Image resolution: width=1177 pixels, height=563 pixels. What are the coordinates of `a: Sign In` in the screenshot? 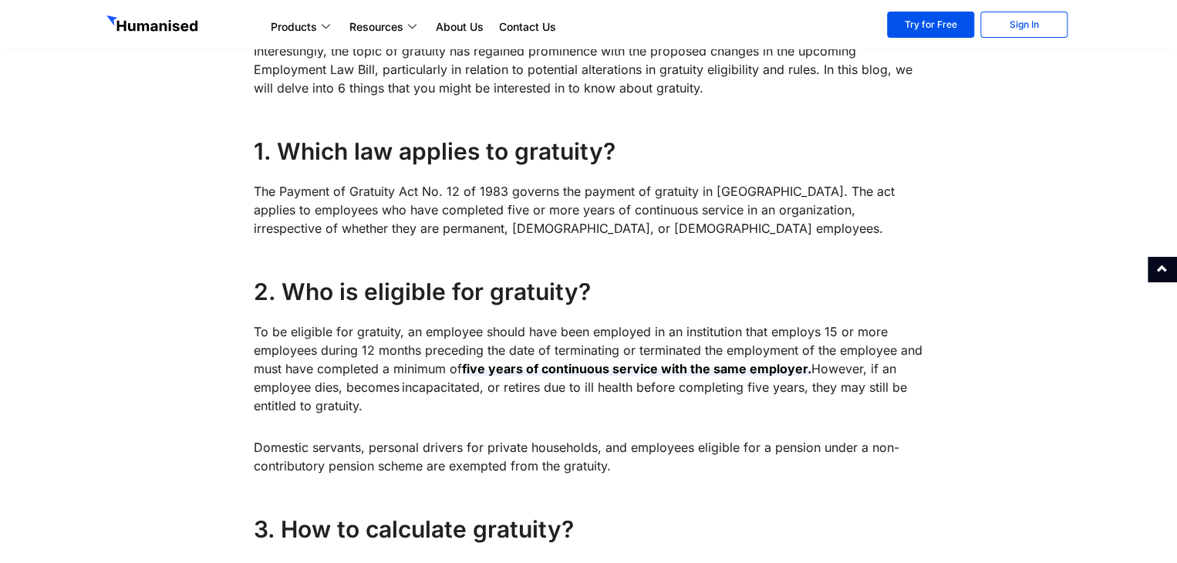 It's located at (1023, 25).